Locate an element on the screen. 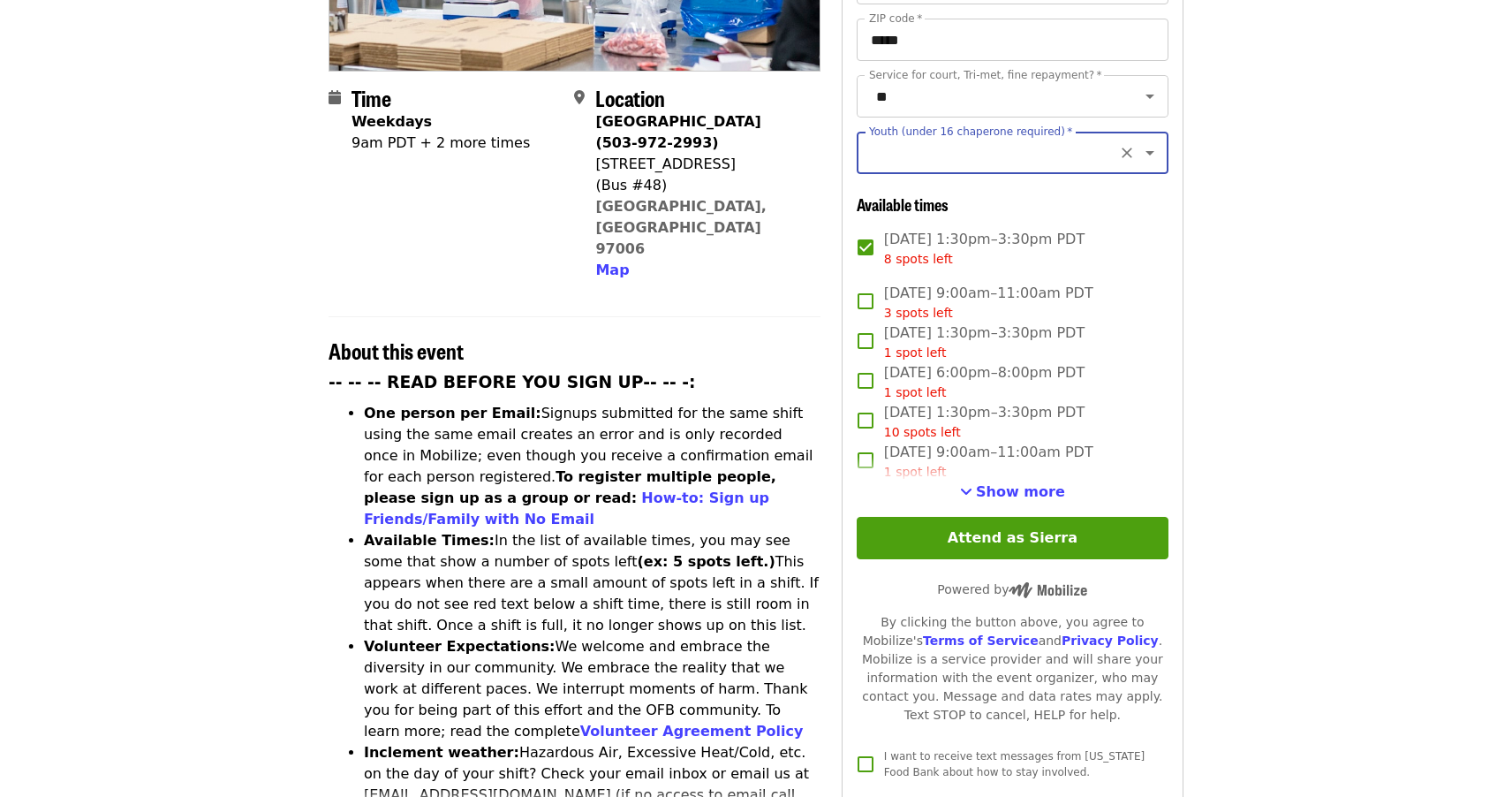 This screenshot has height=797, width=1512. span: Map is located at coordinates (612, 270).